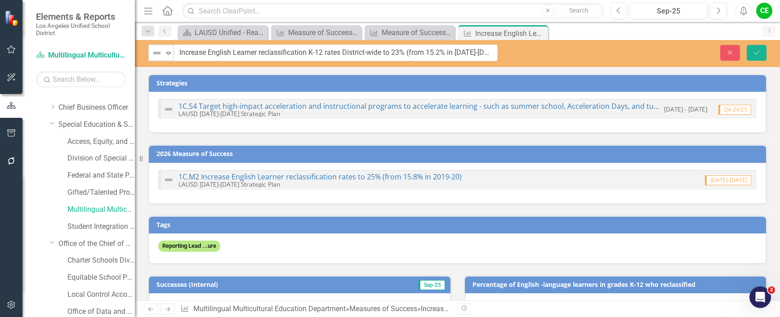  What do you see at coordinates (81, 29) in the screenshot?
I see `small: Los Angeles Unified School District` at bounding box center [81, 29].